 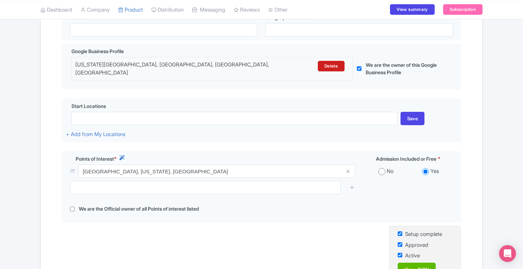 I want to click on label: We are the Official owner of all Points of interest listed, so click(x=139, y=209).